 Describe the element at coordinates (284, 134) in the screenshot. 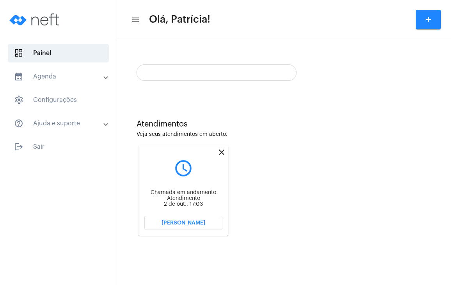

I see `div: Veja seus atendimentos em aberto.` at that location.